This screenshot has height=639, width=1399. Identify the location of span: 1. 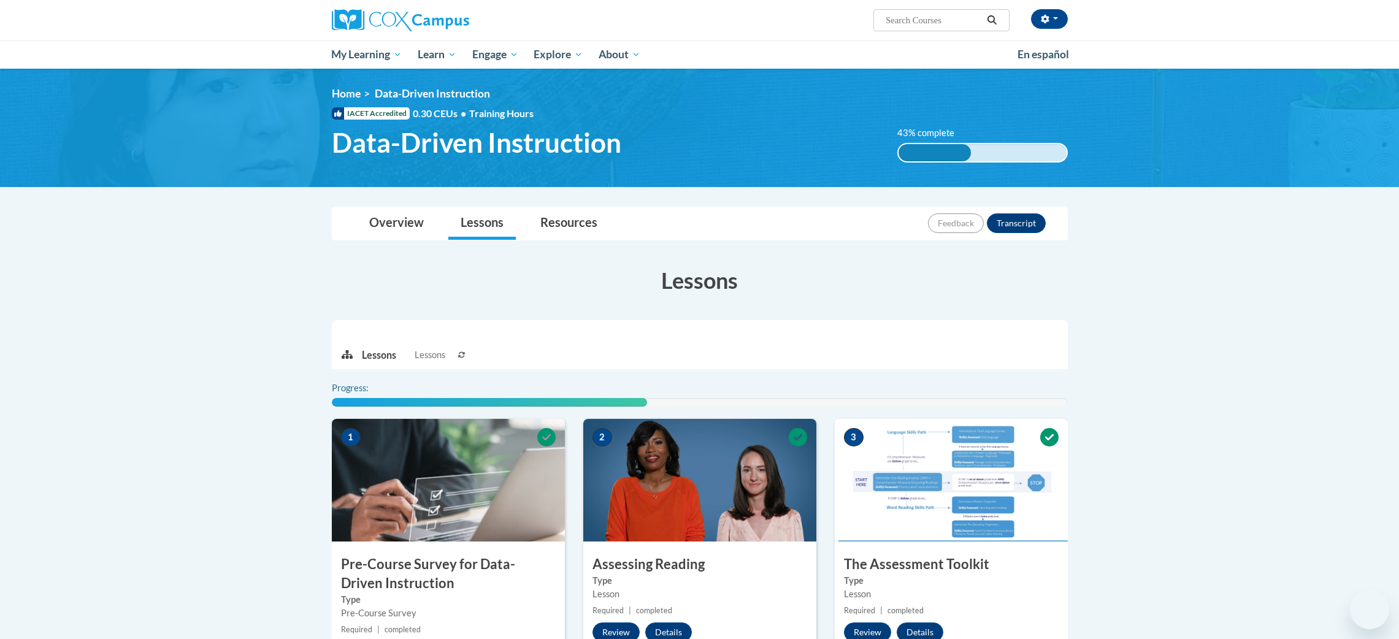
(351, 437).